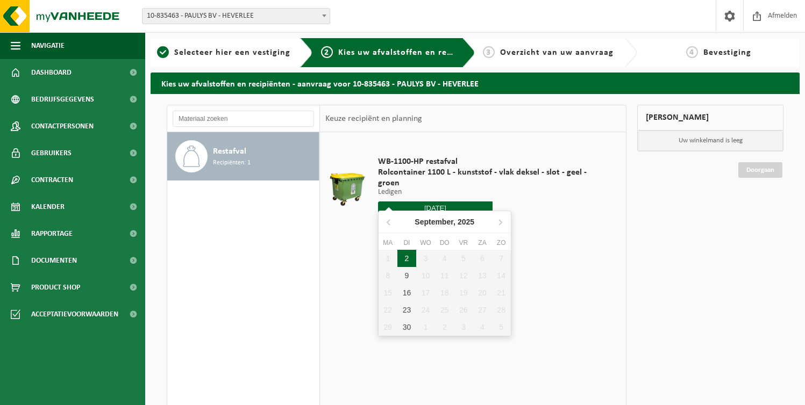 The image size is (805, 405). What do you see at coordinates (163, 52) in the screenshot?
I see `span: 1` at bounding box center [163, 52].